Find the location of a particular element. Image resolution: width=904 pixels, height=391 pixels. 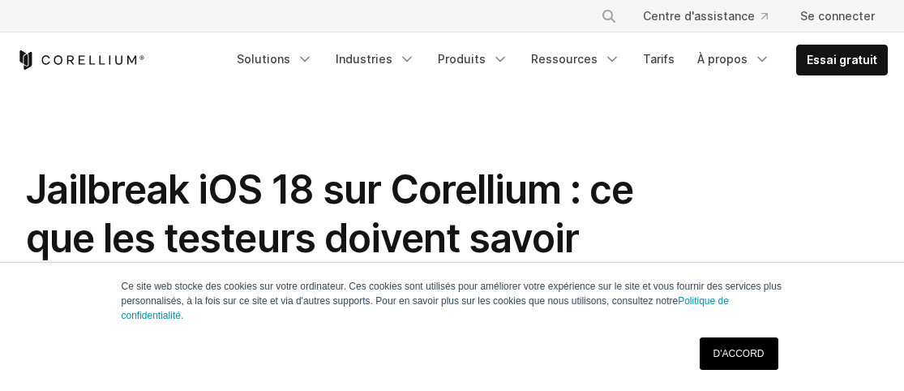

font: Ce site web stocke des cookies sur votre ordinateur. Ces cookies sont utilisés pour améliorer vot... is located at coordinates (451, 293).